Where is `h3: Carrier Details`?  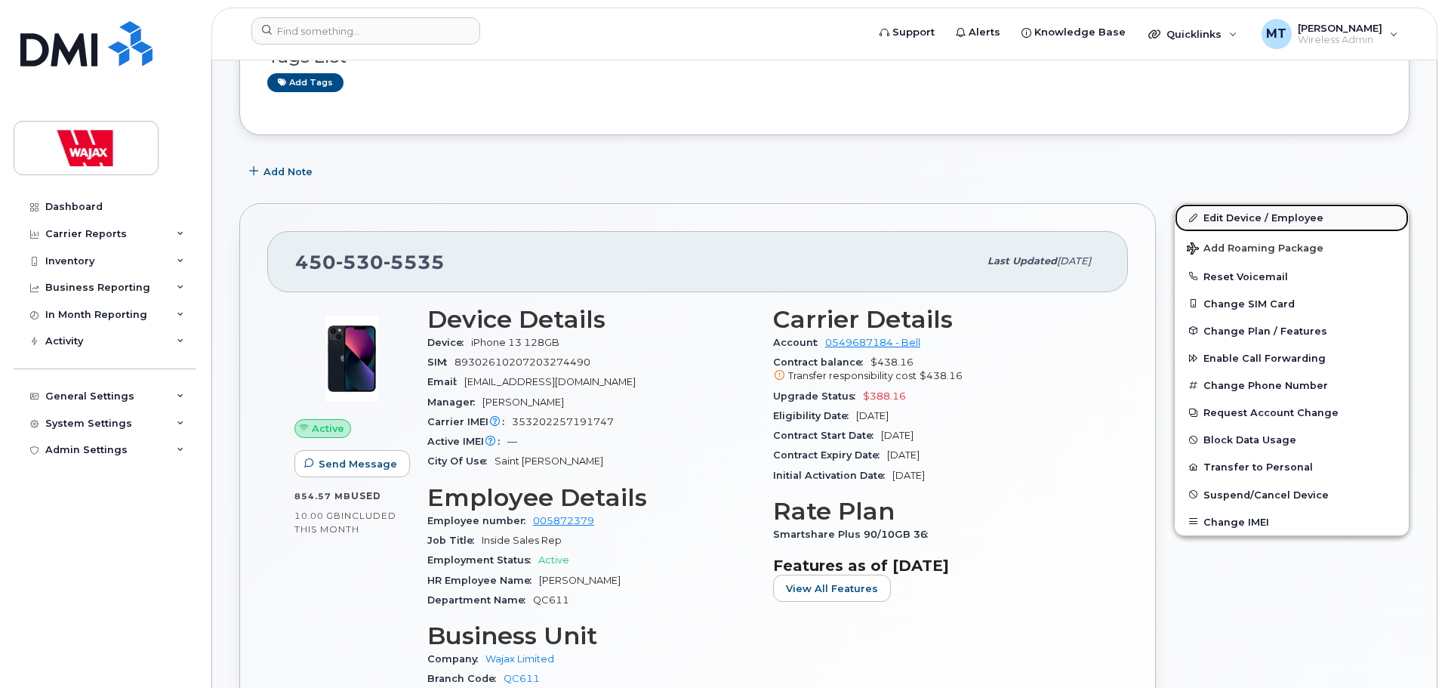
h3: Carrier Details is located at coordinates (937, 319).